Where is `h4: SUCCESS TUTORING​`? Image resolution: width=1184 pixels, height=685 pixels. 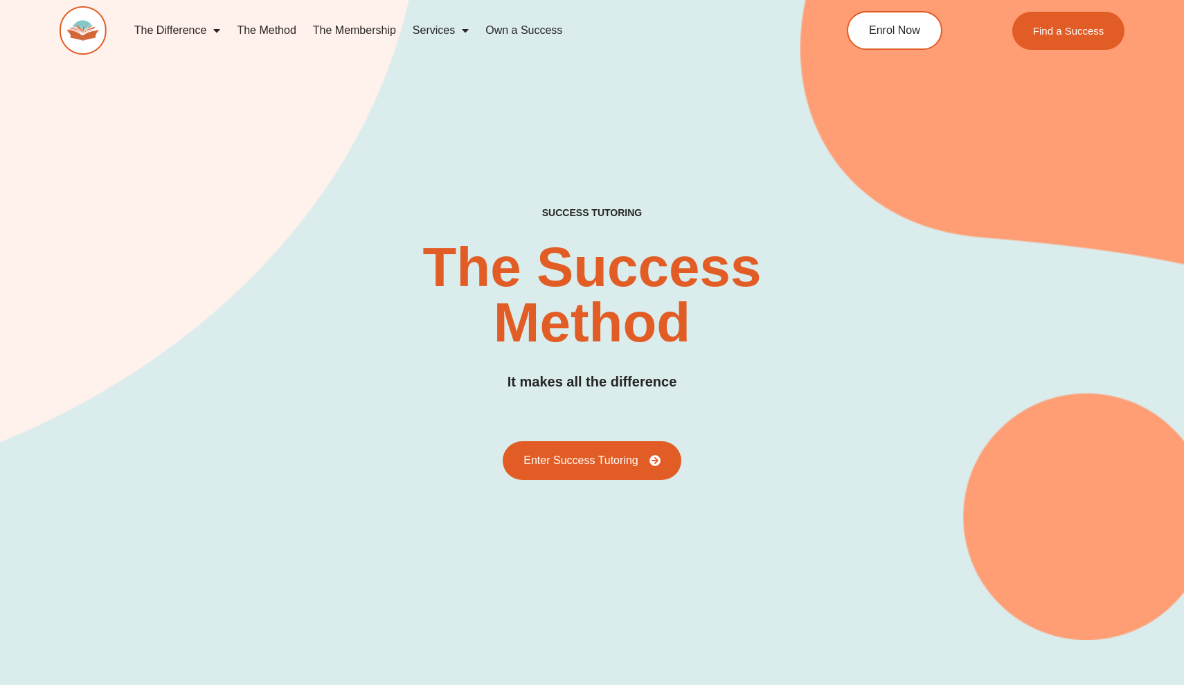 h4: SUCCESS TUTORING​ is located at coordinates (592, 212).